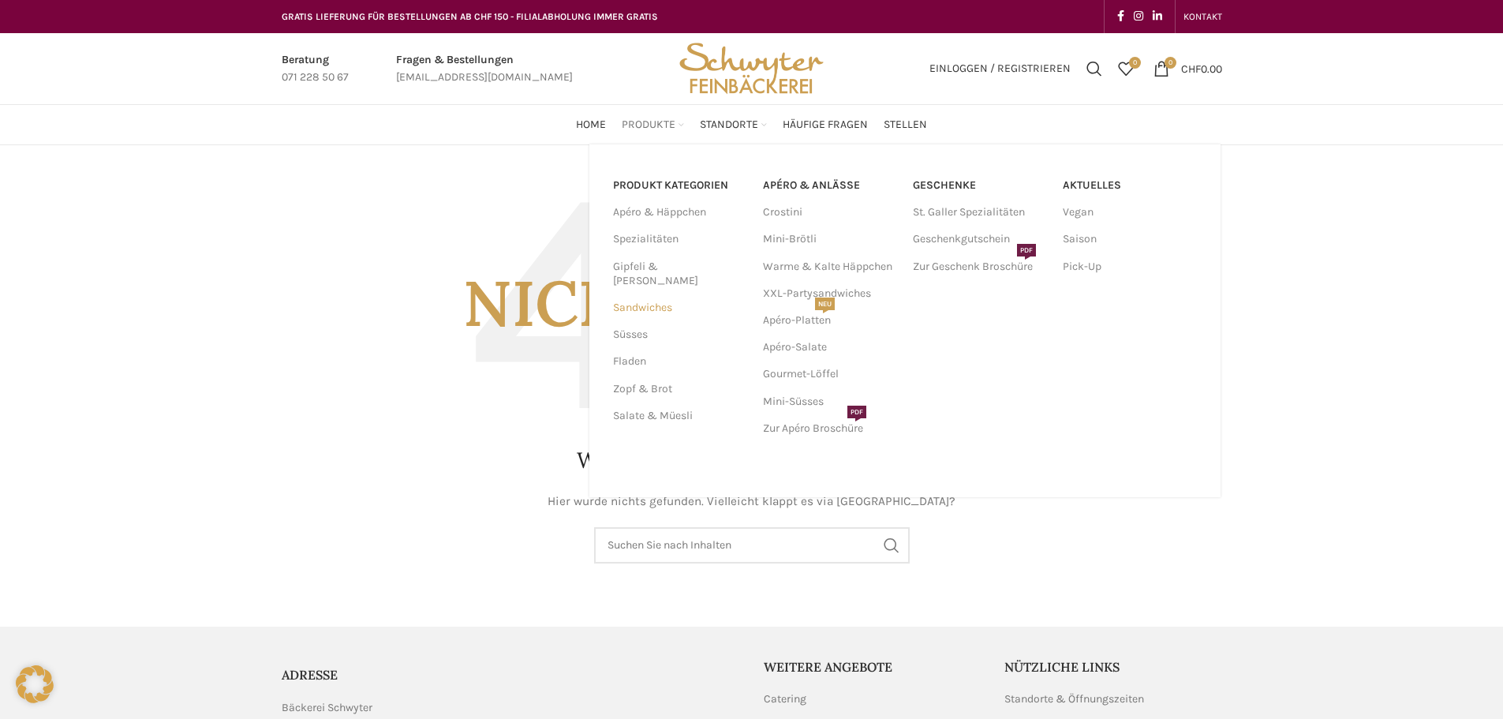 Image resolution: width=1503 pixels, height=719 pixels. What do you see at coordinates (980, 185) in the screenshot?
I see `a: Geschenke` at bounding box center [980, 185].